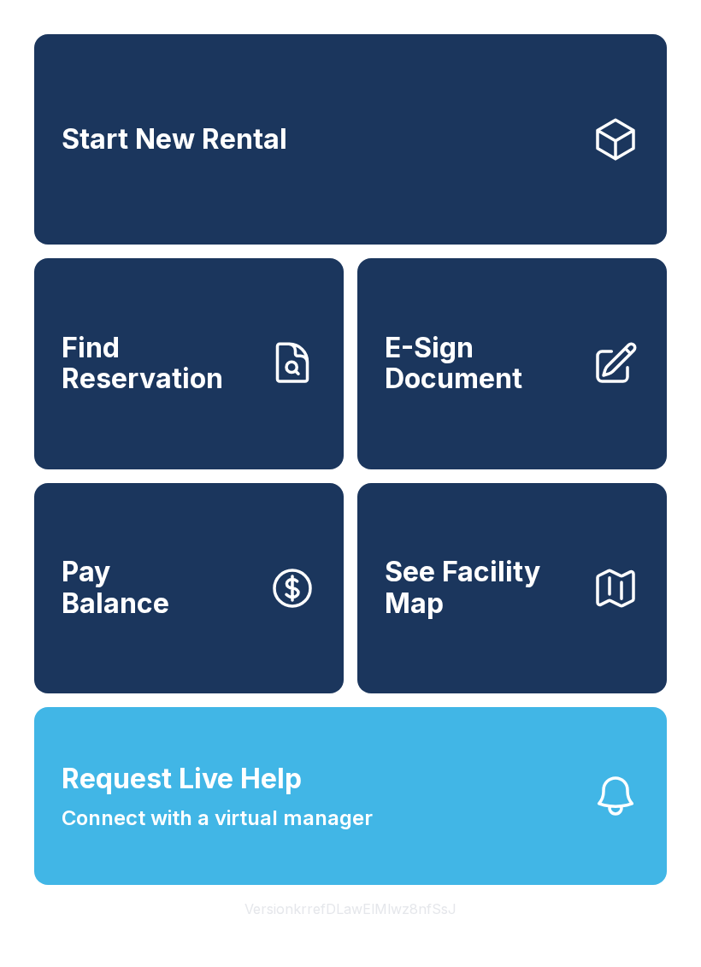 The height and width of the screenshot is (967, 701). What do you see at coordinates (351, 909) in the screenshot?
I see `button: VersionkrrefDLawElMlwz8nfSsJ` at bounding box center [351, 909].